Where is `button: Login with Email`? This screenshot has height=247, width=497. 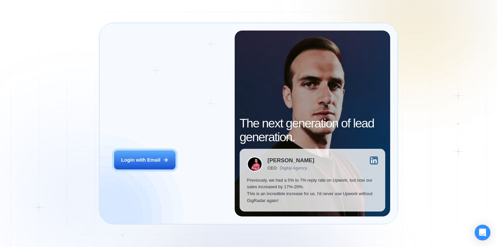 button: Login with Email is located at coordinates (145, 160).